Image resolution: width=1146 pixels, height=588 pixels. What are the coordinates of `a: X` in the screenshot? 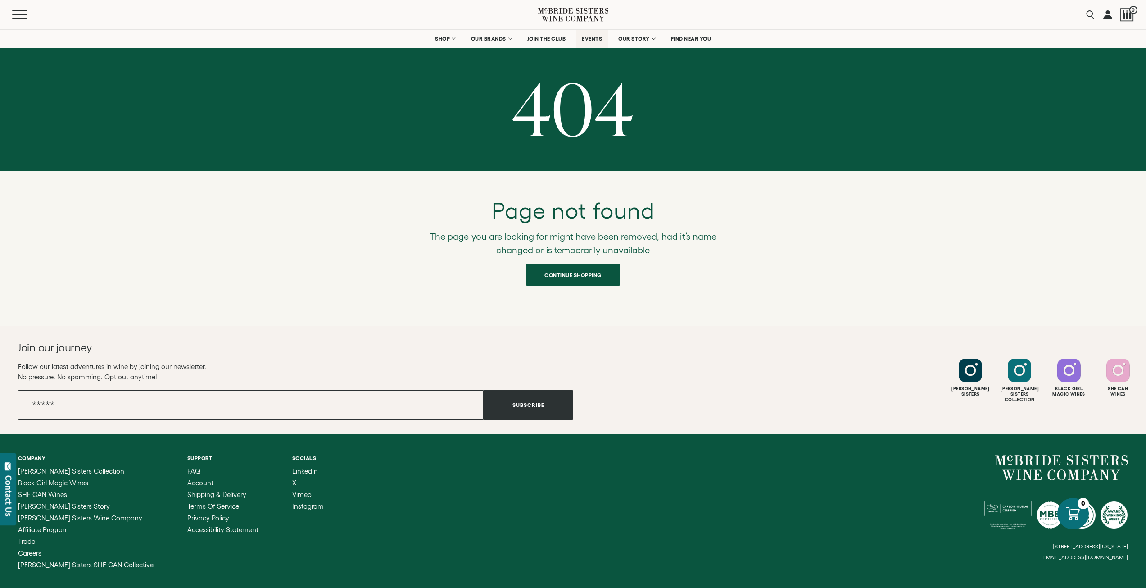 It's located at (308, 483).